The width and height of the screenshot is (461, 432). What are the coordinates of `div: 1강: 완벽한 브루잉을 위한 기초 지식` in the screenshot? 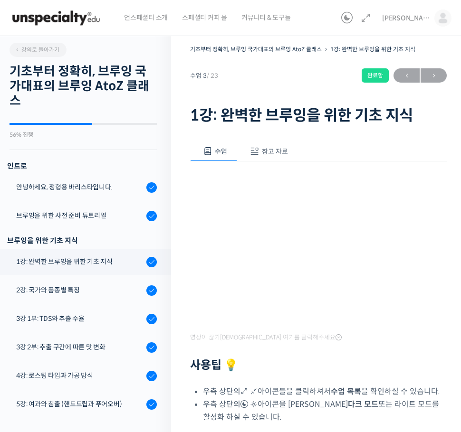 It's located at (80, 262).